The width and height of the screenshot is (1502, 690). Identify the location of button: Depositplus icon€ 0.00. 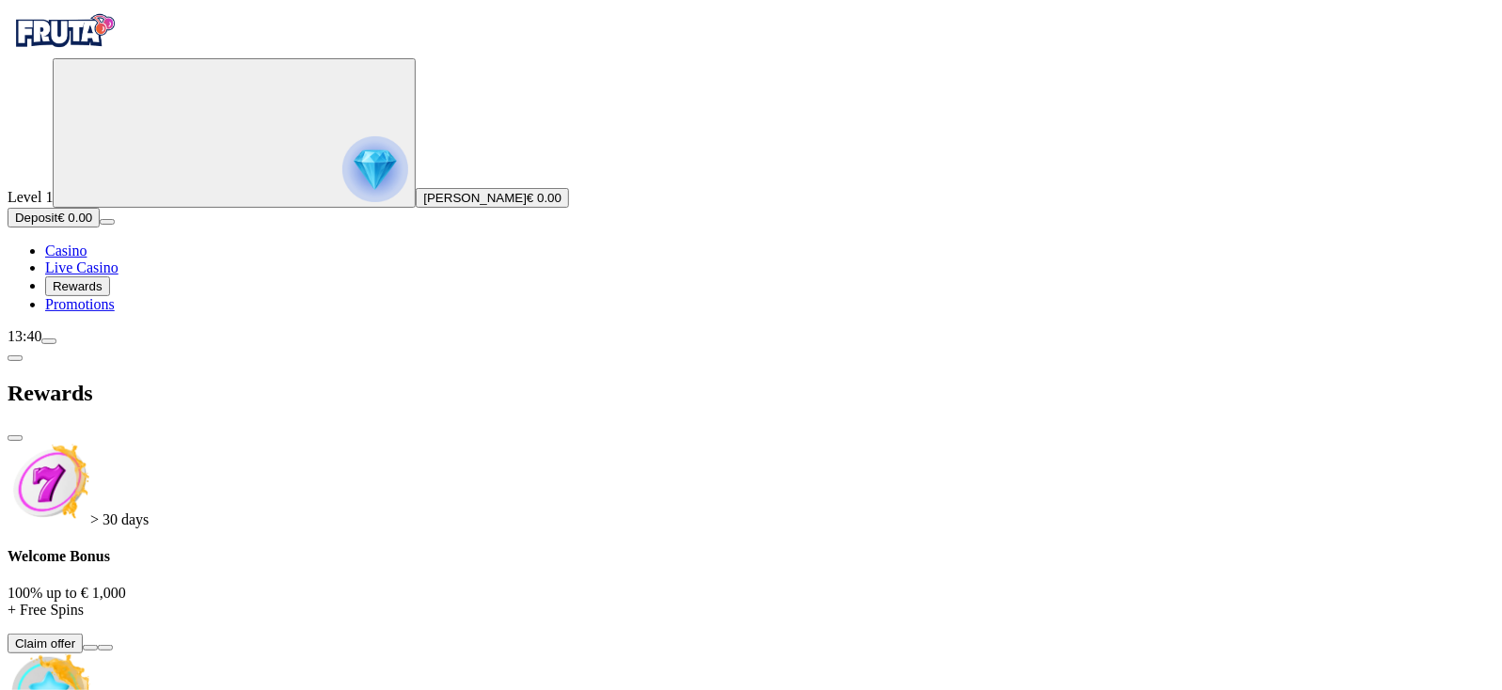
(54, 217).